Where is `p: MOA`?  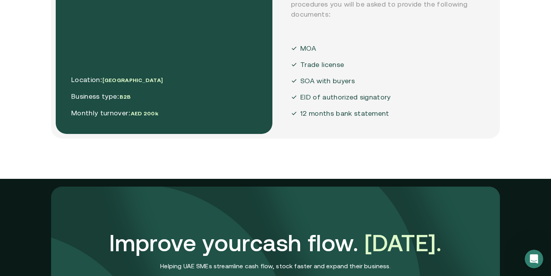 p: MOA is located at coordinates (308, 48).